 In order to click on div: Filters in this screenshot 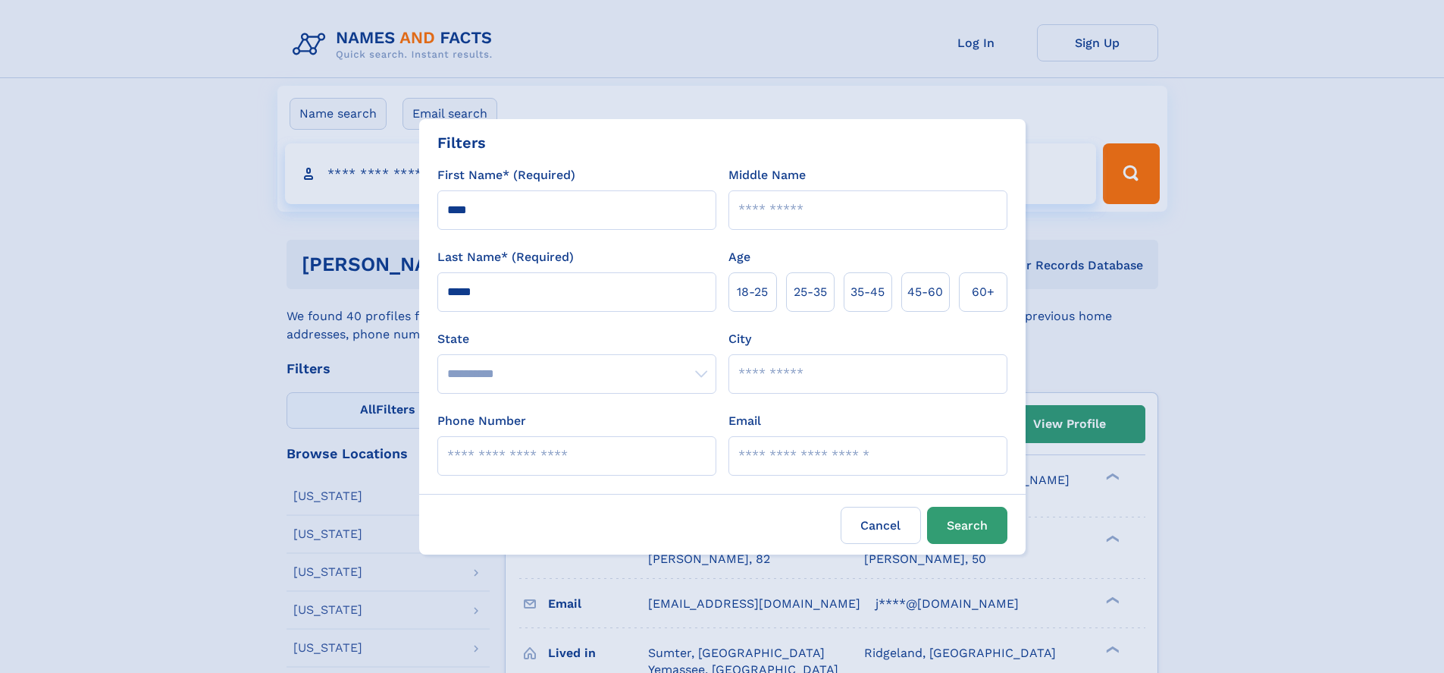, I will do `click(462, 143)`.